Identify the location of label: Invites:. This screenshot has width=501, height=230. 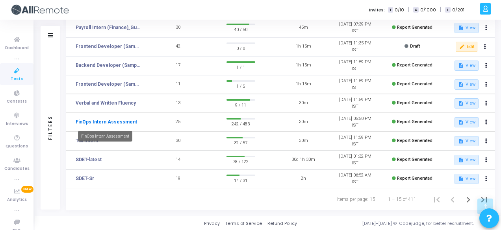
(377, 10).